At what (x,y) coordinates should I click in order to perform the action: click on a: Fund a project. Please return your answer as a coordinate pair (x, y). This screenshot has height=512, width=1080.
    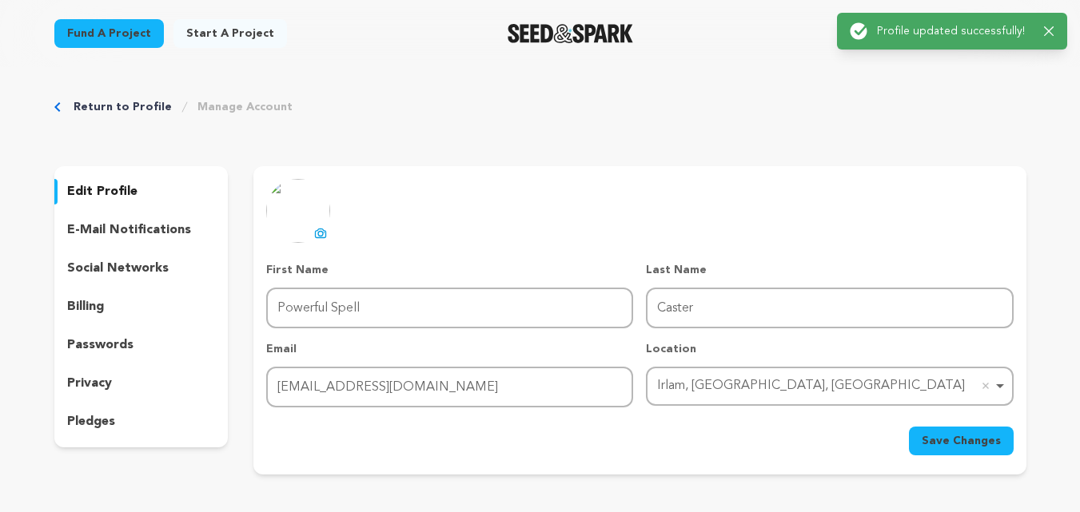
    Looking at the image, I should click on (109, 34).